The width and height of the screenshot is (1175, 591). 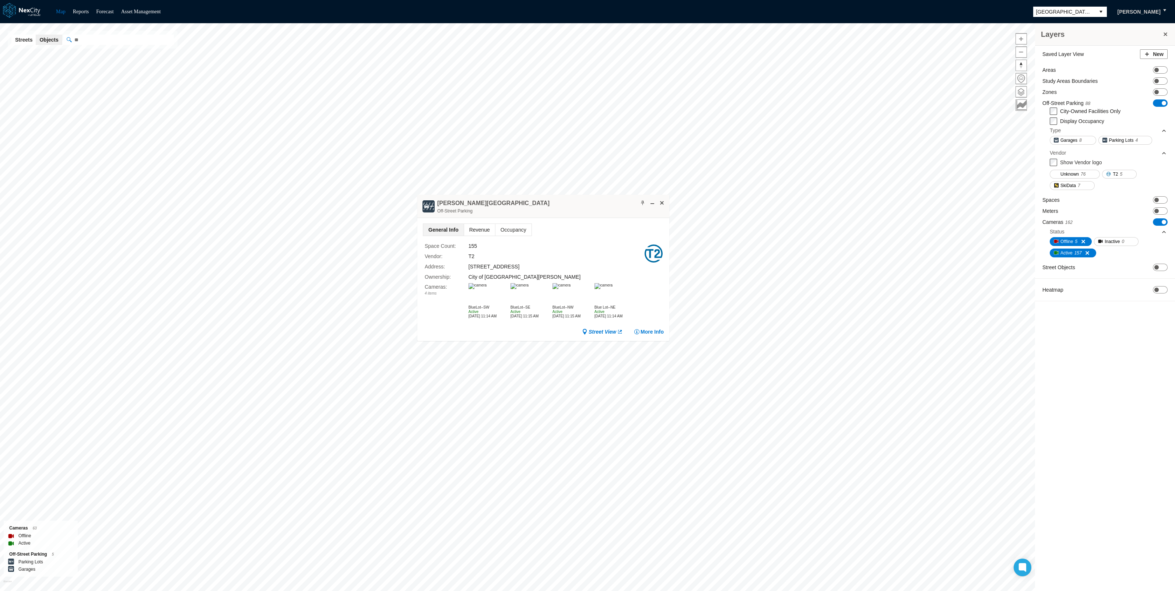 What do you see at coordinates (487, 308) in the screenshot?
I see `div: BlueLot--SW` at bounding box center [487, 308].